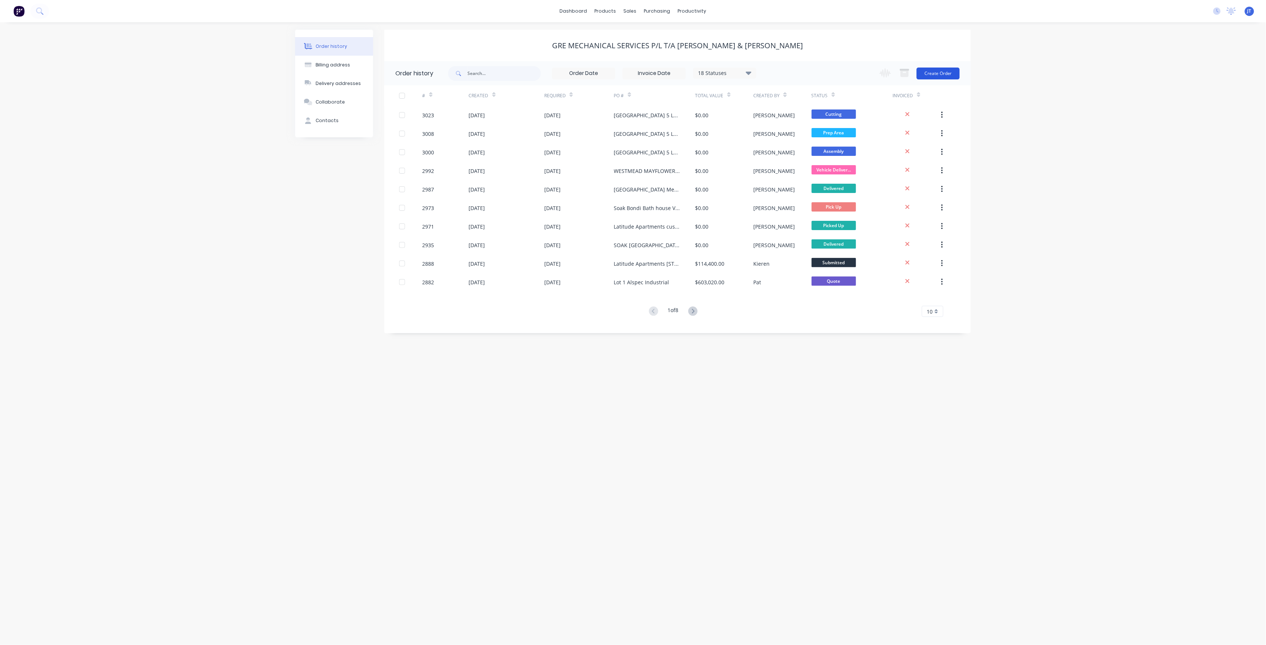  Describe the element at coordinates (757, 282) in the screenshot. I see `div: Pat` at that location.